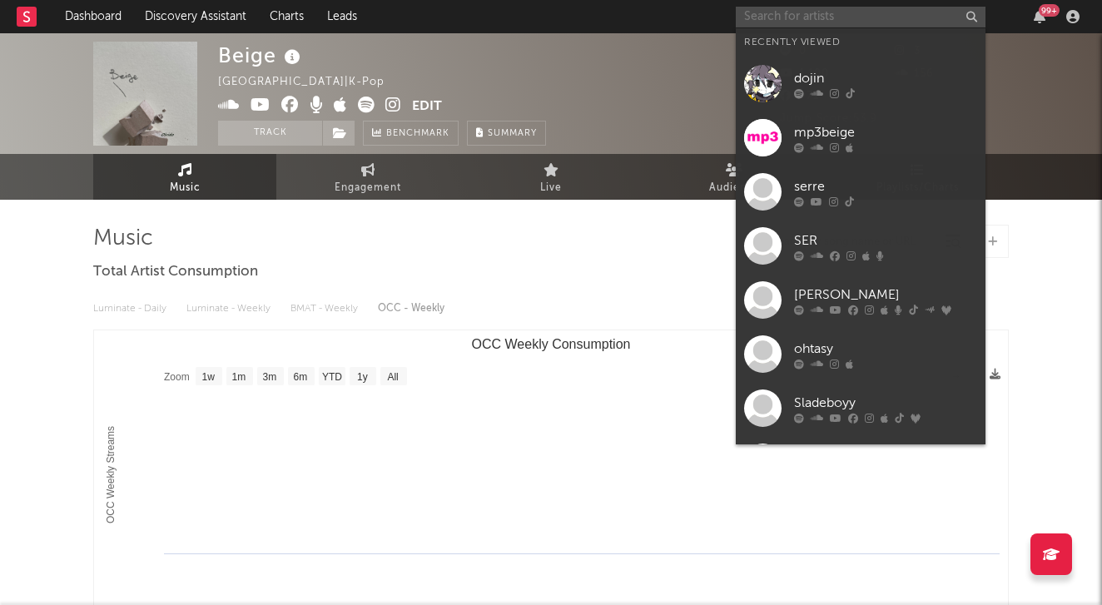 This screenshot has height=605, width=1102. Describe the element at coordinates (734, 188) in the screenshot. I see `span: Audience` at that location.